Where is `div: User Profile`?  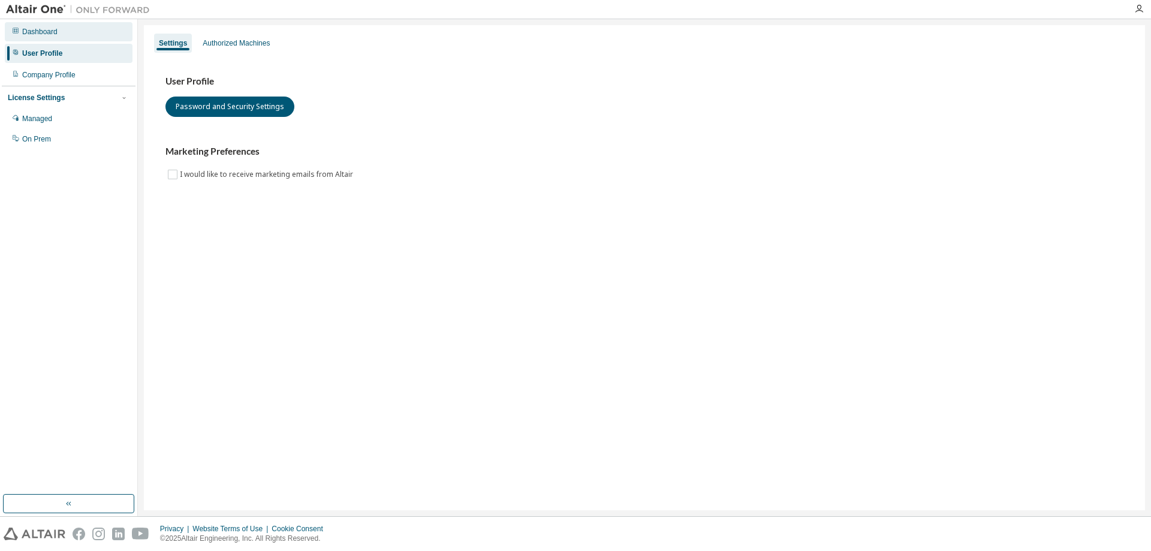
div: User Profile is located at coordinates (42, 53).